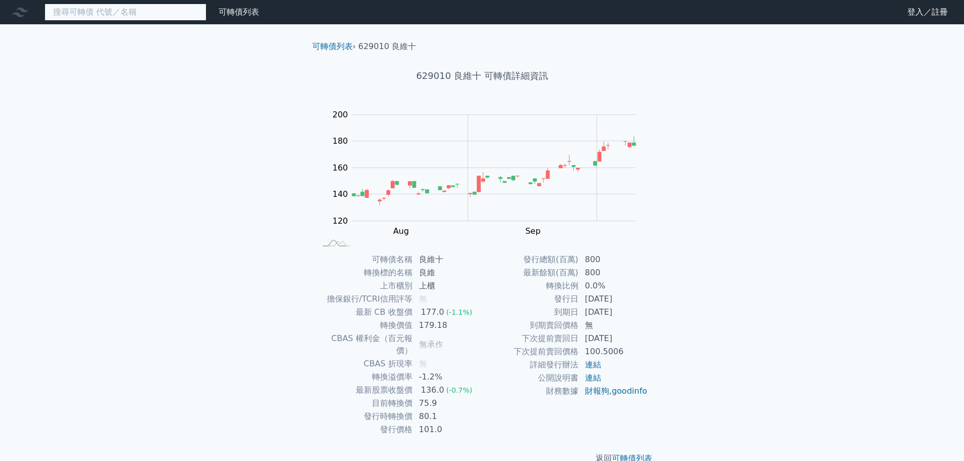  Describe the element at coordinates (340, 194) in the screenshot. I see `tspan: 140` at that location.